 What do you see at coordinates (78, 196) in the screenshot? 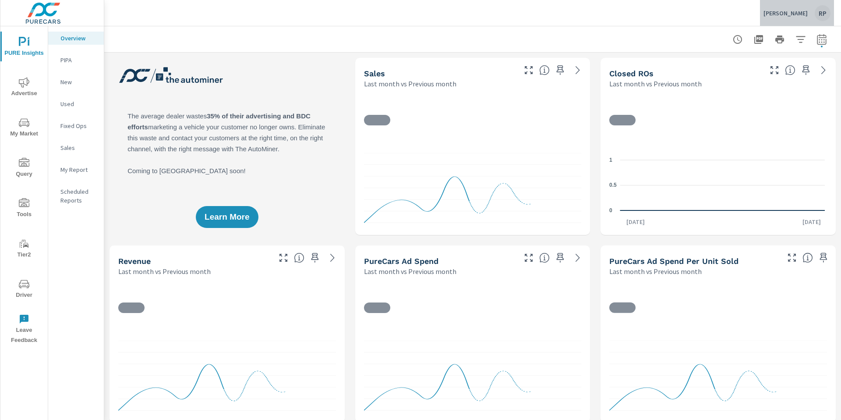
I see `p: Scheduled Reports` at bounding box center [78, 196].